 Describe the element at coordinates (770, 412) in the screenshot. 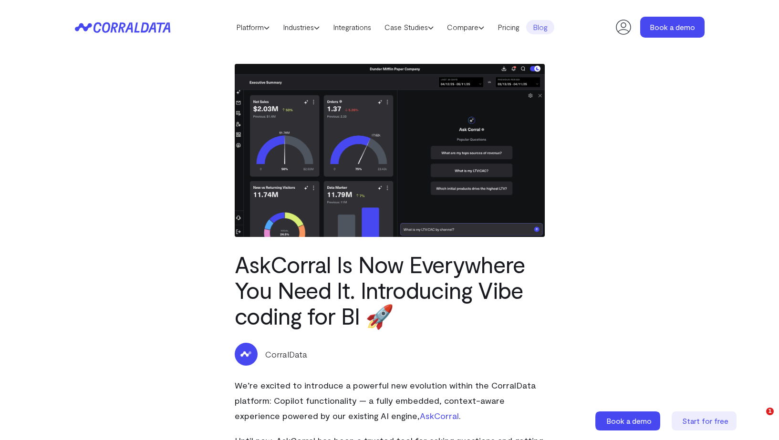

I see `span: 1` at that location.